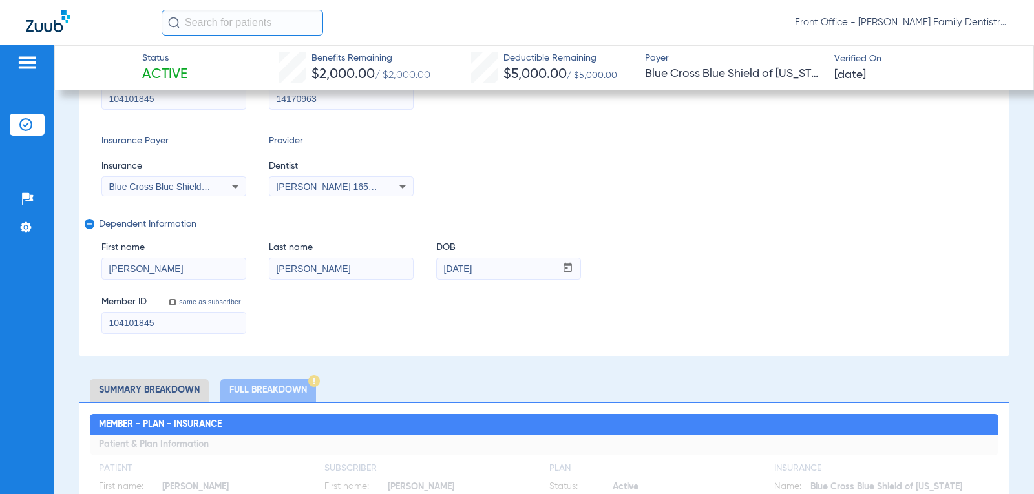 This screenshot has height=494, width=1034. What do you see at coordinates (174, 23) in the screenshot?
I see `img: Search Icon` at bounding box center [174, 23].